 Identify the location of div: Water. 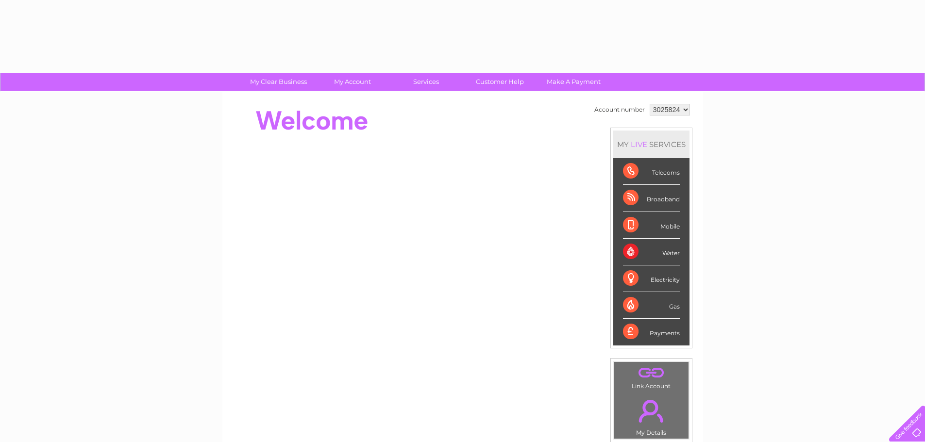
(651, 252).